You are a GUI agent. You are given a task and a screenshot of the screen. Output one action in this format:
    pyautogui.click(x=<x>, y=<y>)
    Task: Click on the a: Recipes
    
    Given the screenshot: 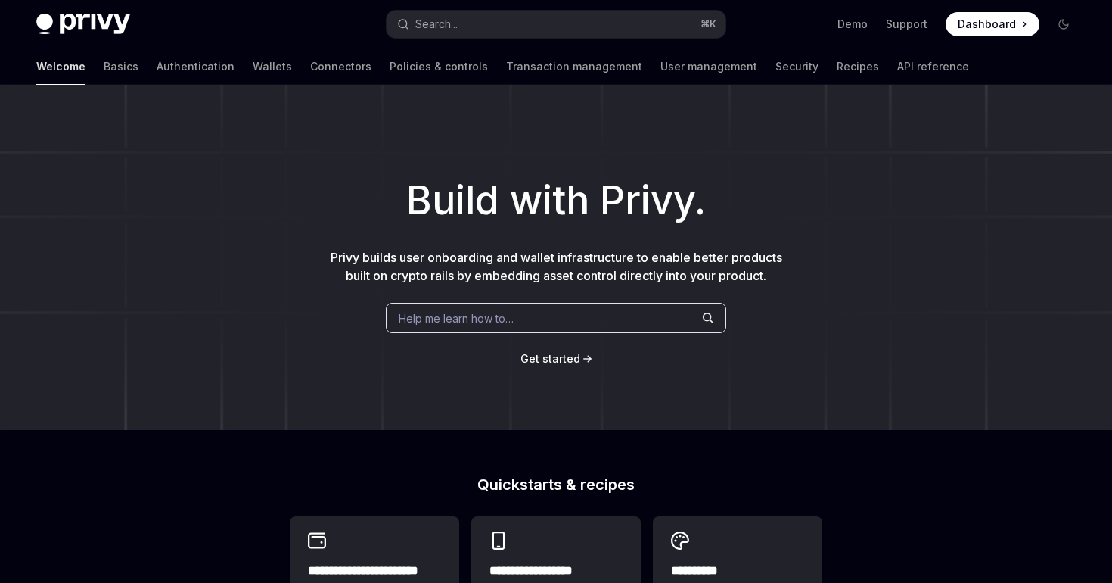 What is the action you would take?
    pyautogui.click(x=858, y=67)
    